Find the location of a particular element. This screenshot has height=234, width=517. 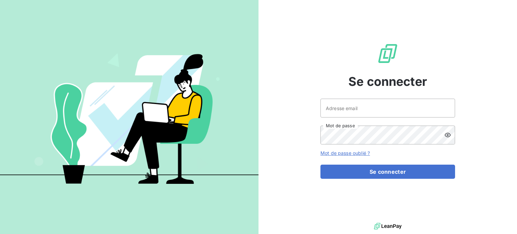

span: Se connecter is located at coordinates (387, 81).